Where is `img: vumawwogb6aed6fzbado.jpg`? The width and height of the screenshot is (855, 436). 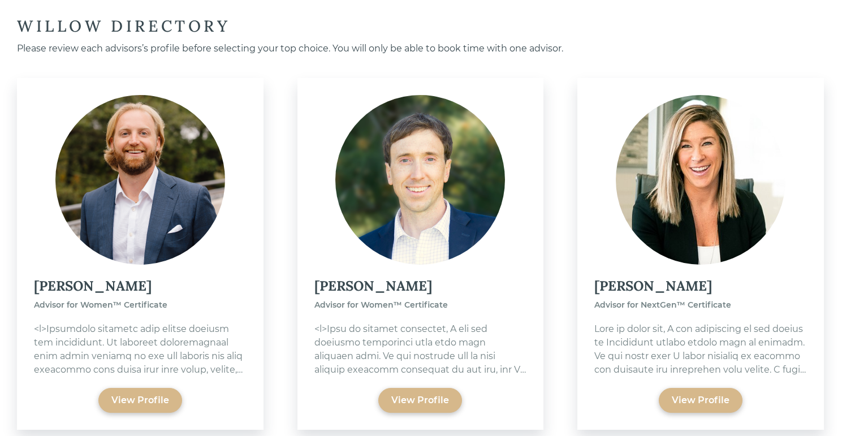 img: vumawwogb6aed6fzbado.jpg is located at coordinates (701, 180).